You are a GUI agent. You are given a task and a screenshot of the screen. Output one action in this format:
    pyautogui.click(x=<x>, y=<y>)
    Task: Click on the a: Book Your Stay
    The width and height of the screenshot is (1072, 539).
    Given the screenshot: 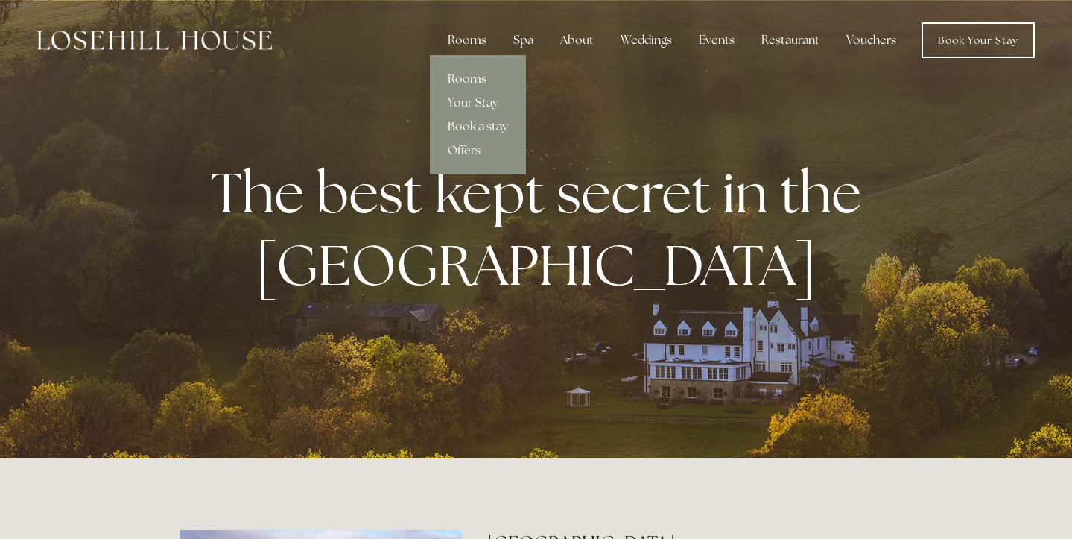 What is the action you would take?
    pyautogui.click(x=978, y=40)
    